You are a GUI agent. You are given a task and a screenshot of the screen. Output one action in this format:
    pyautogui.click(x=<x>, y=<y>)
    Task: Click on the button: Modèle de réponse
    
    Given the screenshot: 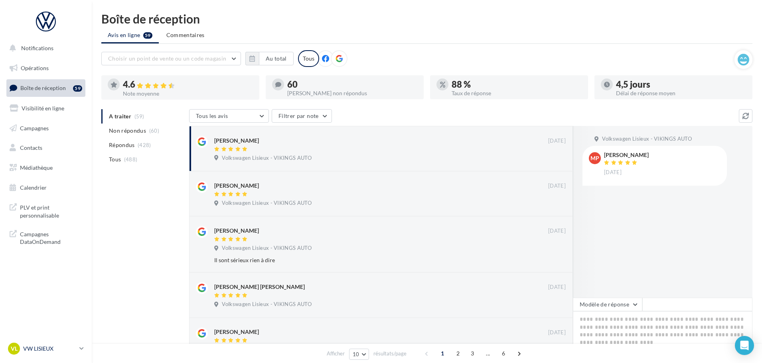 What is the action you would take?
    pyautogui.click(x=608, y=305)
    